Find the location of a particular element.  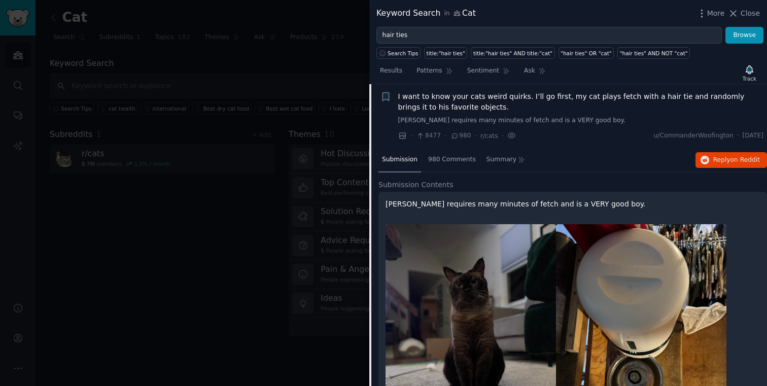

div: "hair ties" AND NOT "cat" is located at coordinates (654, 53).